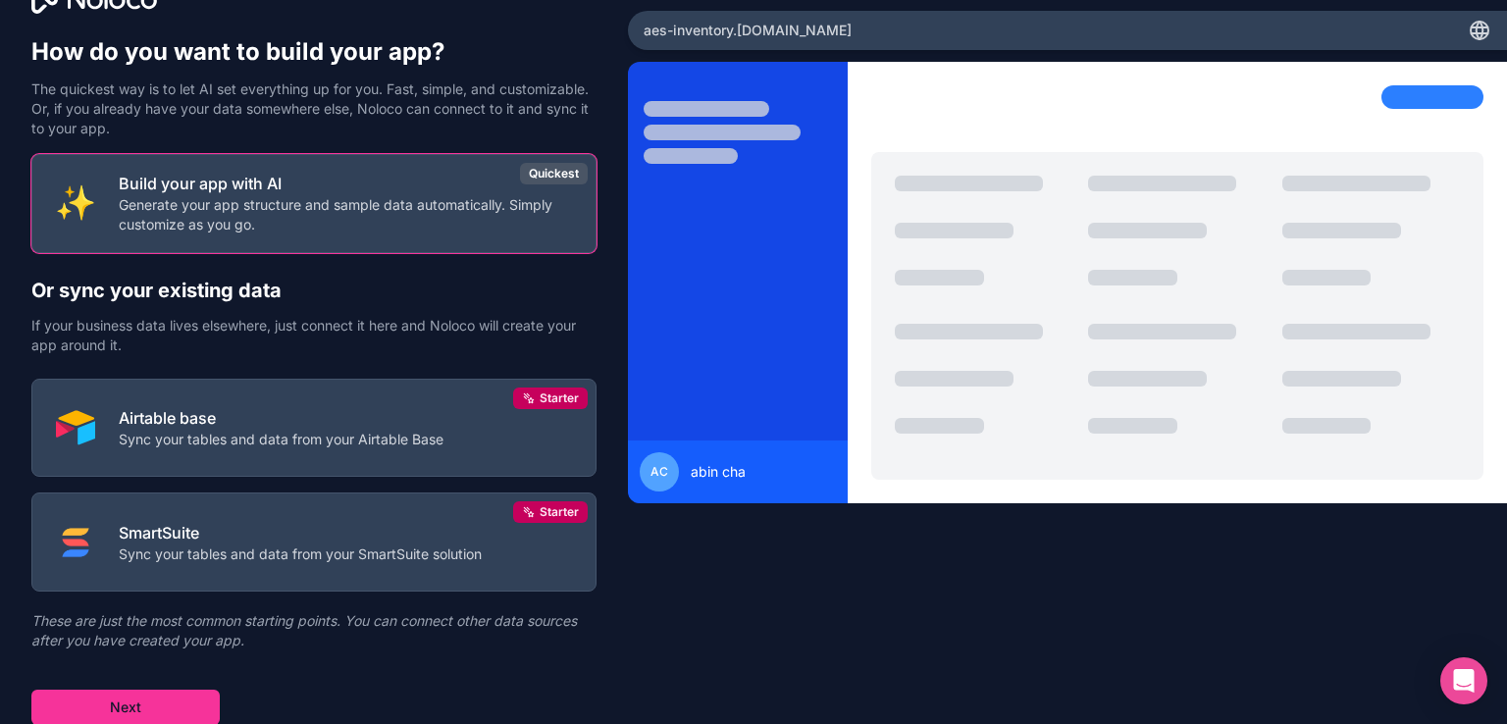 Image resolution: width=1507 pixels, height=724 pixels. What do you see at coordinates (314, 109) in the screenshot?
I see `p: The quickest way is to let AI set everything up for you. Fast, simple, and customizable. Or, if y...` at bounding box center [314, 109].